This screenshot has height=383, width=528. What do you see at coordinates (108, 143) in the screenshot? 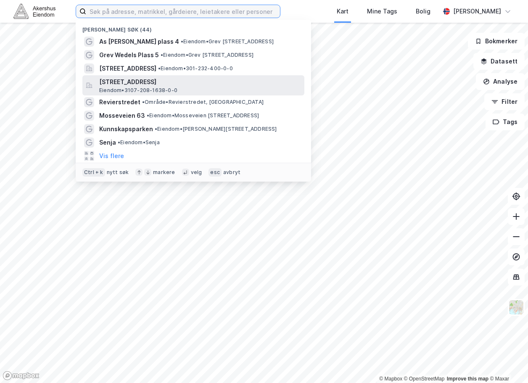
I see `span: Senja` at bounding box center [108, 143].